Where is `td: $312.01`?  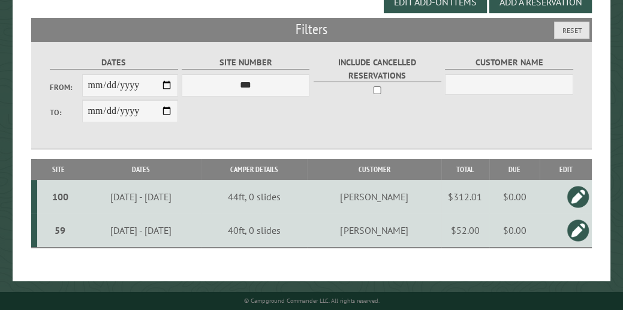
td: $312.01 is located at coordinates (466, 197).